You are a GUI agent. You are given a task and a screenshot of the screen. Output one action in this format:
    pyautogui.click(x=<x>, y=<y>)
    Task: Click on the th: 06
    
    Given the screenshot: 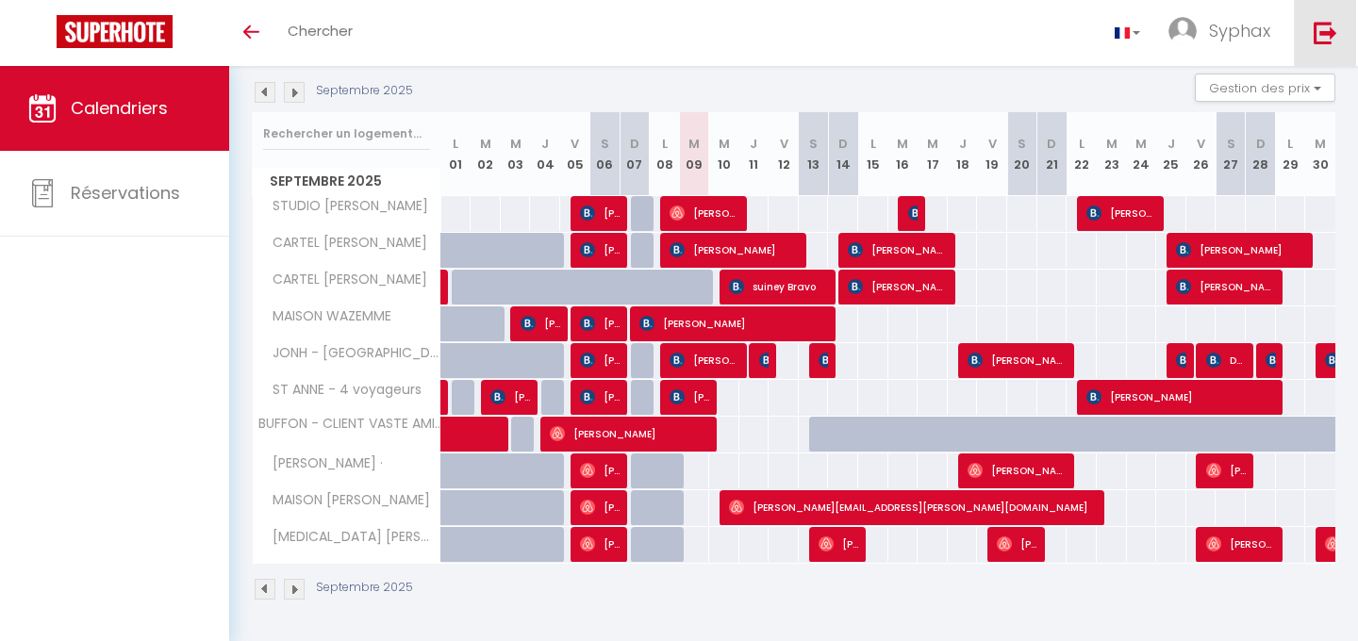 What is the action you would take?
    pyautogui.click(x=605, y=154)
    